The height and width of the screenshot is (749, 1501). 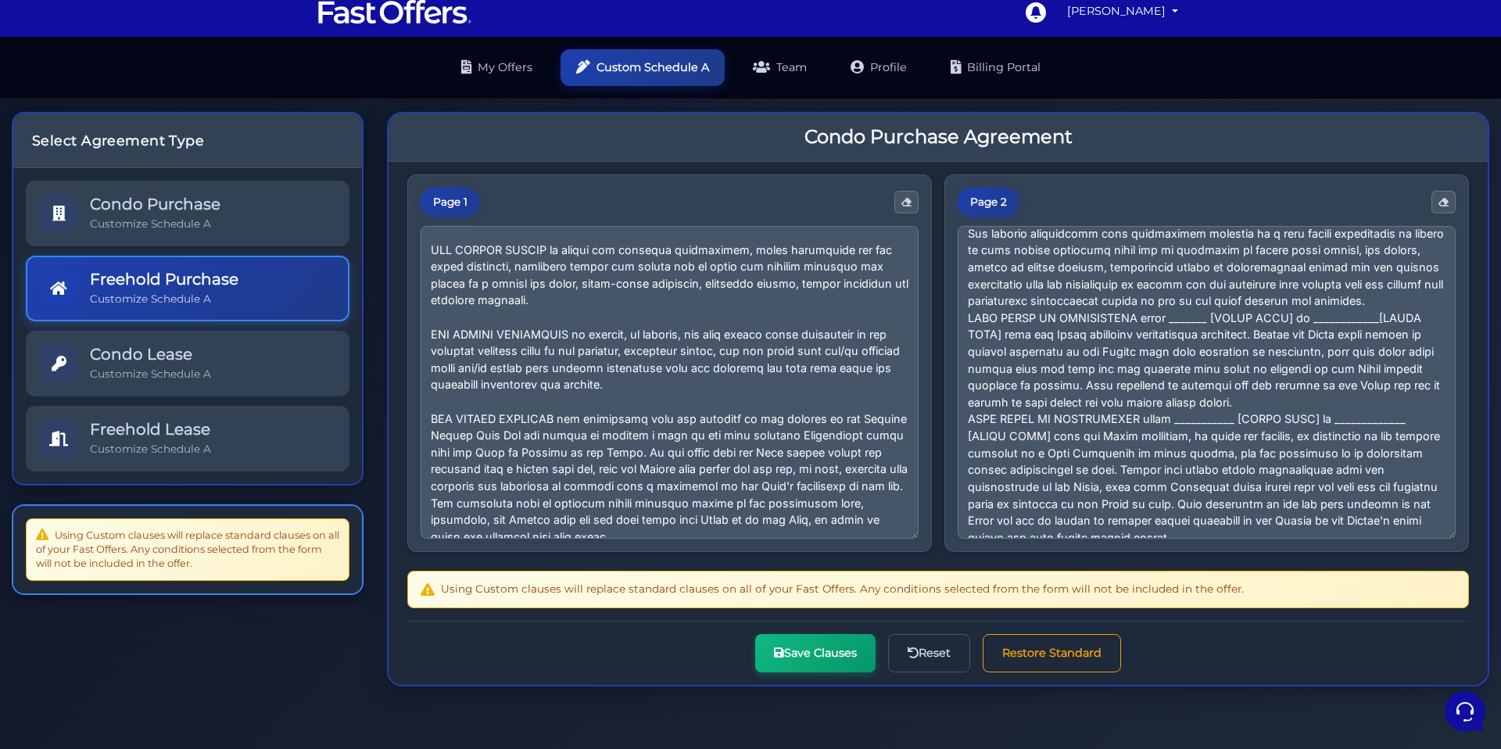 I want to click on button: Save Clauses, so click(x=816, y=653).